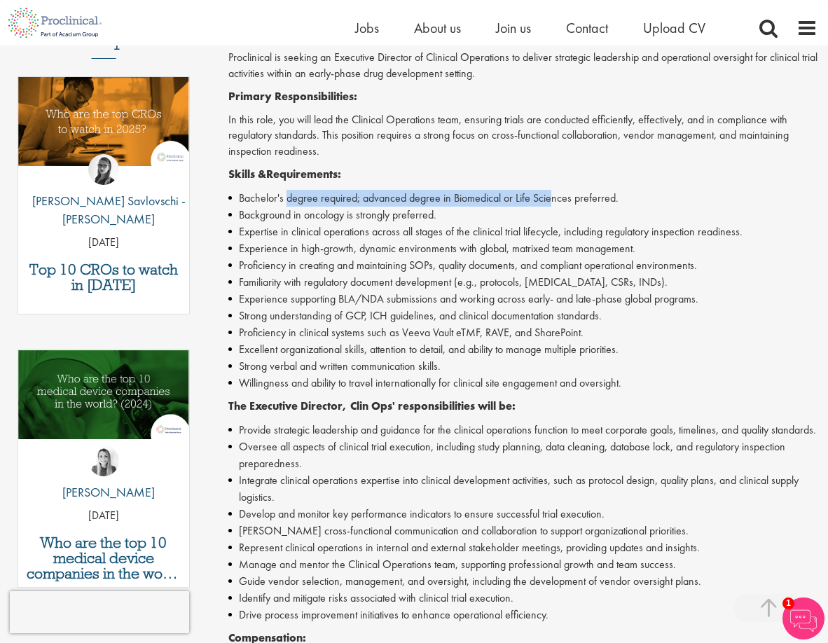  I want to click on li: Willingness and ability to travel internationally for clinical site engagement and oversight., so click(523, 383).